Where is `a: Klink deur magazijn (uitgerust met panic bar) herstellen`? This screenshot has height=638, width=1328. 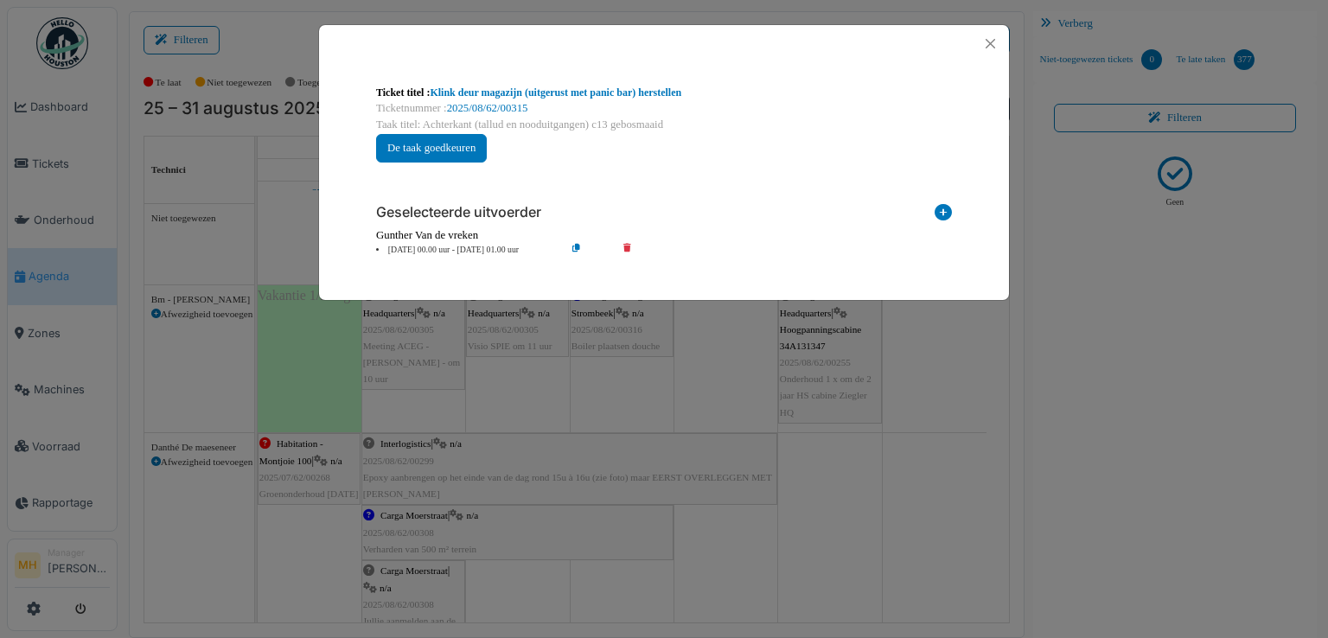
a: Klink deur magazijn (uitgerust met panic bar) herstellen is located at coordinates (555, 93).